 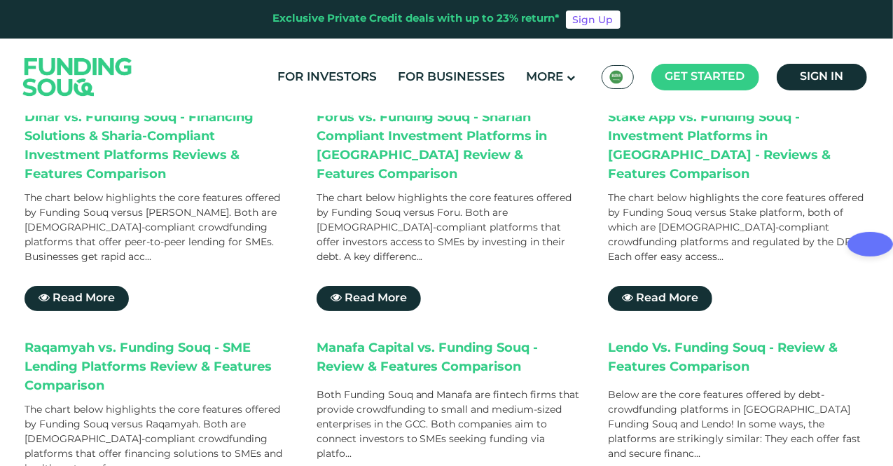 What do you see at coordinates (78, 76) in the screenshot?
I see `img: Logo` at bounding box center [78, 76].